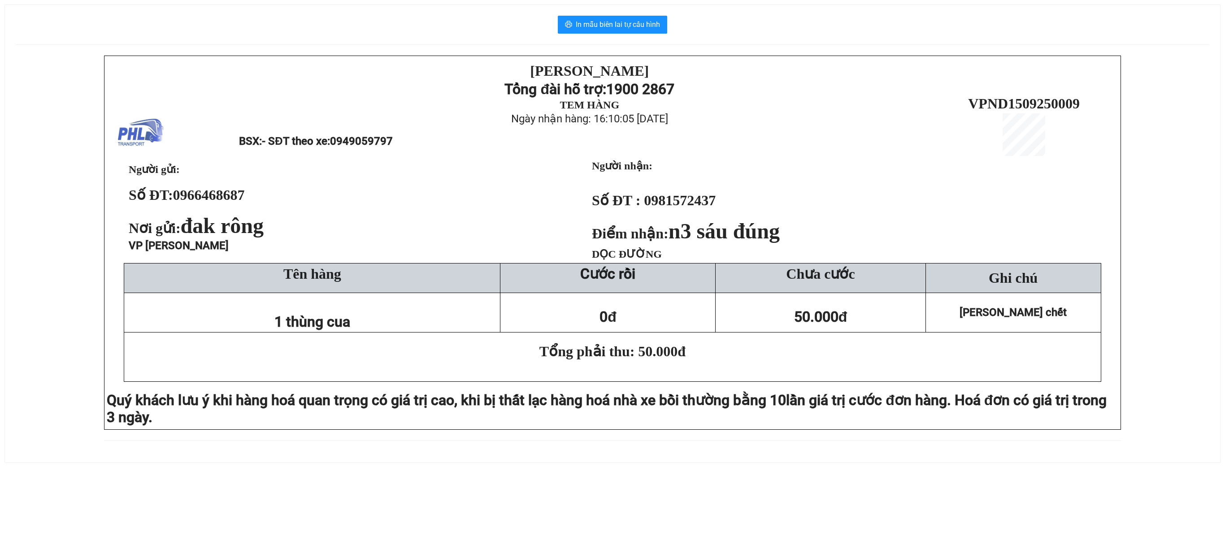 Image resolution: width=1225 pixels, height=544 pixels. Describe the element at coordinates (613, 352) in the screenshot. I see `span: Tổng phải thu: 50.000đ` at that location.